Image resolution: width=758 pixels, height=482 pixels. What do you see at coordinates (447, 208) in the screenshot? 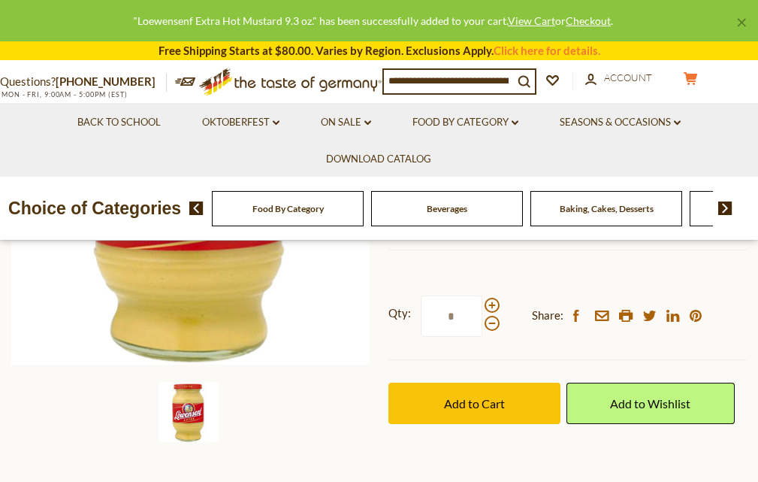
I see `a: Beverages` at bounding box center [447, 208].